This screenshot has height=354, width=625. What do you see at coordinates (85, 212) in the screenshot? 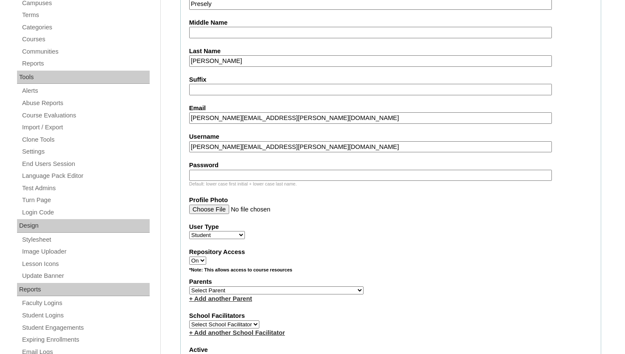
I see `a: Login Code` at bounding box center [85, 212].